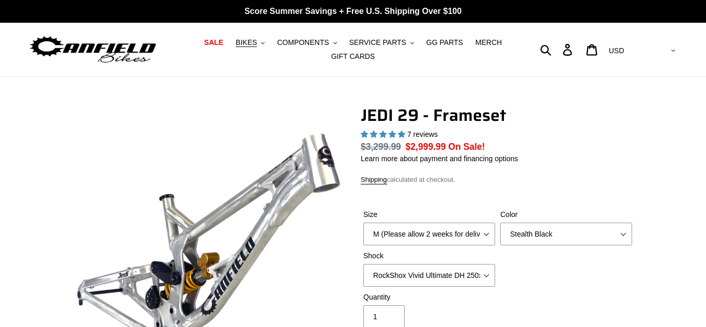  What do you see at coordinates (381, 147) in the screenshot?
I see `s: $3,299.99` at bounding box center [381, 147].